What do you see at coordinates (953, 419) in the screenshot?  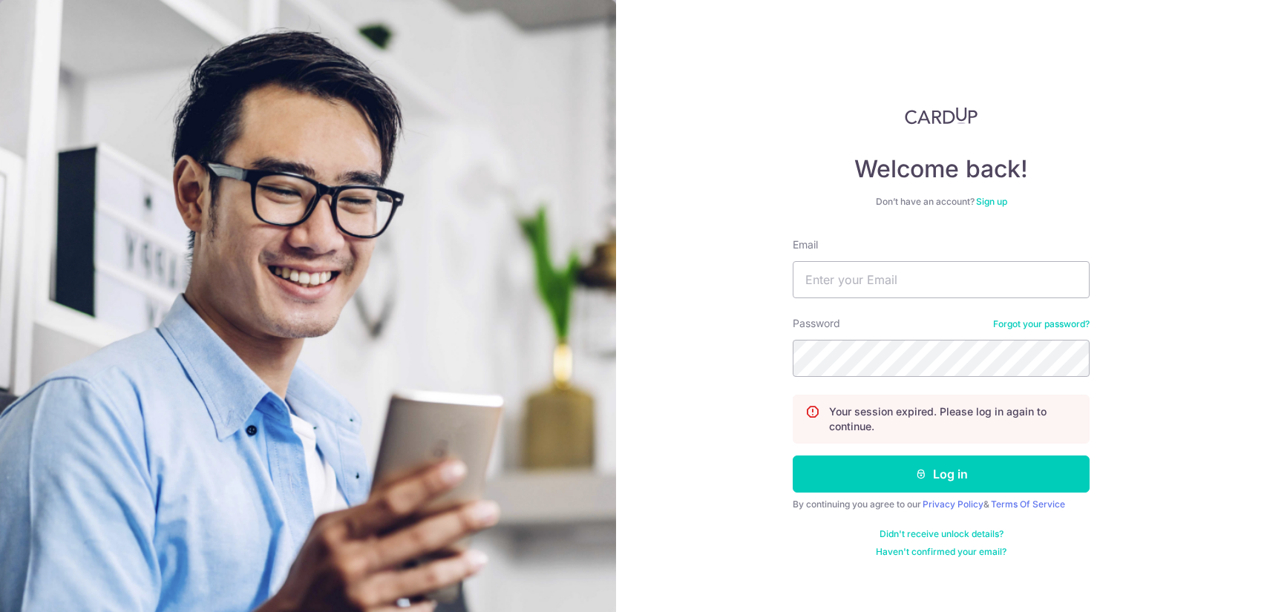 I see `p: Your session expired. Please log in again to continue.` at bounding box center [953, 419].